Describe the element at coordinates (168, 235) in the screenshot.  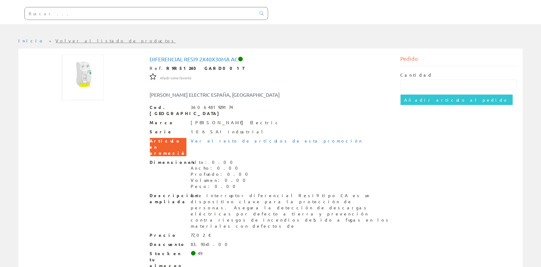
I see `span: Precio` at that location.